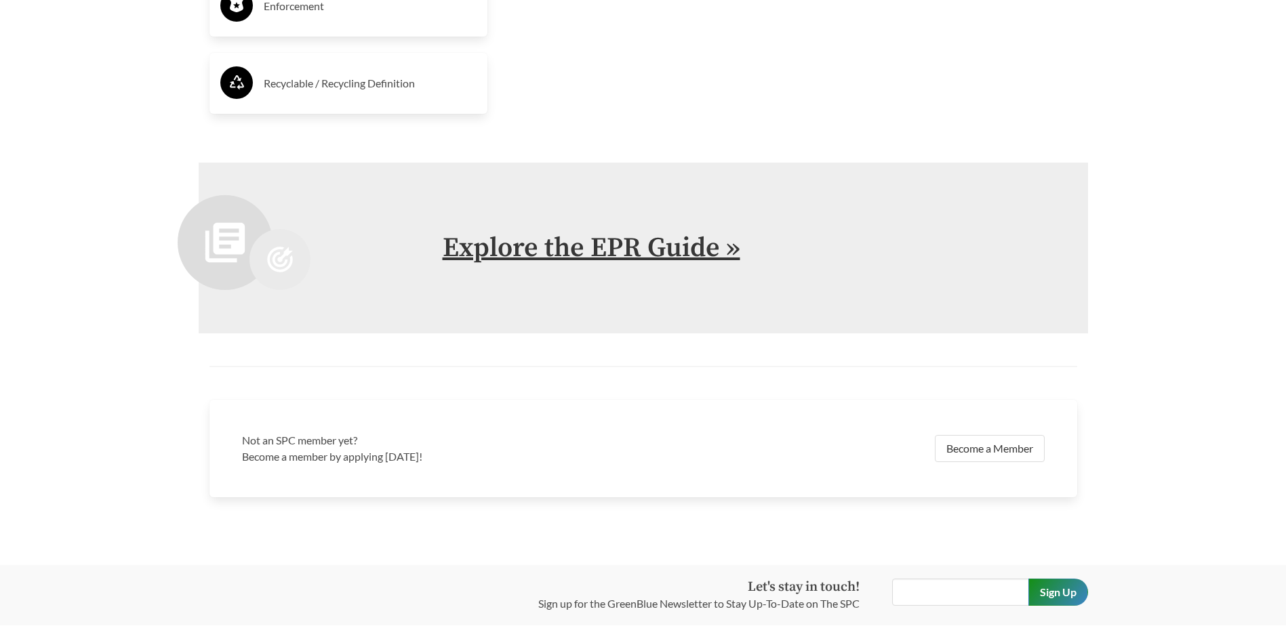 The height and width of the screenshot is (626, 1286). I want to click on input: Sign Up, so click(1058, 592).